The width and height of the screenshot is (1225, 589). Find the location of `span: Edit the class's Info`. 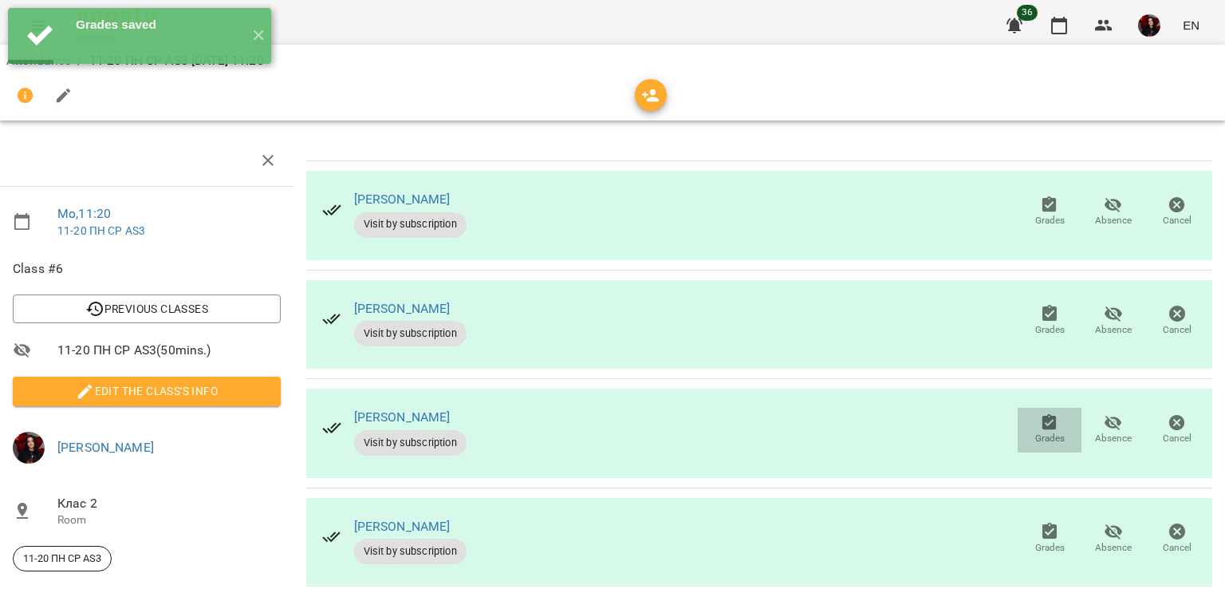

span: Edit the class's Info is located at coordinates (147, 391).